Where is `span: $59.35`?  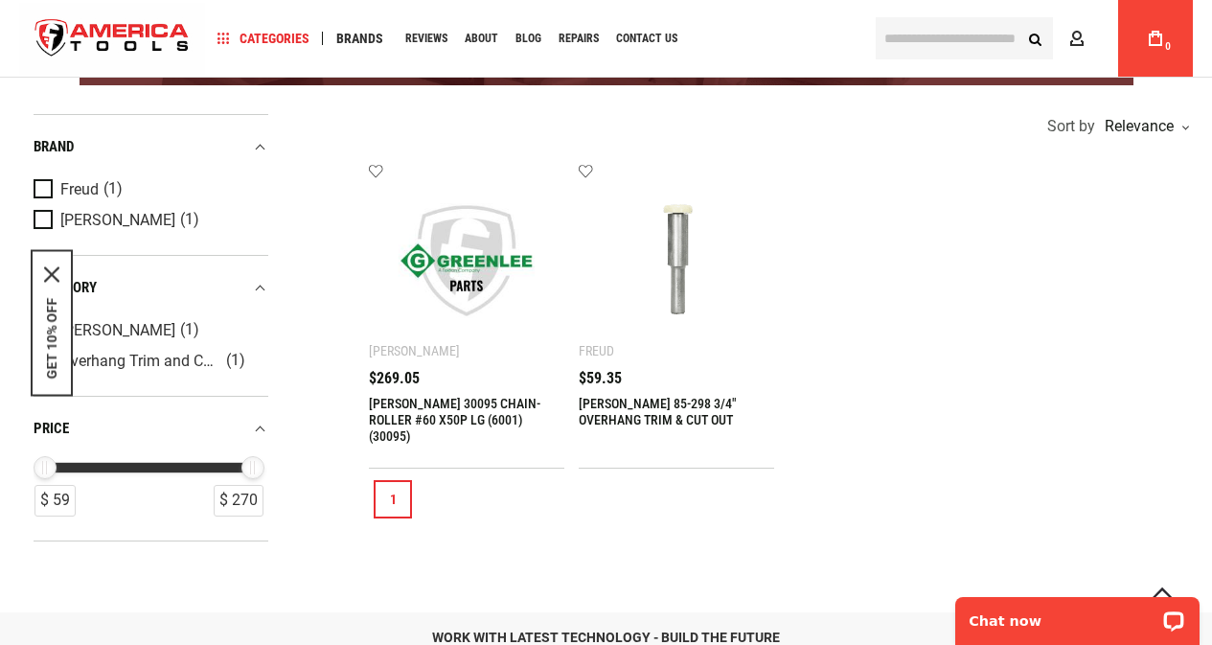
span: $59.35 is located at coordinates (600, 379).